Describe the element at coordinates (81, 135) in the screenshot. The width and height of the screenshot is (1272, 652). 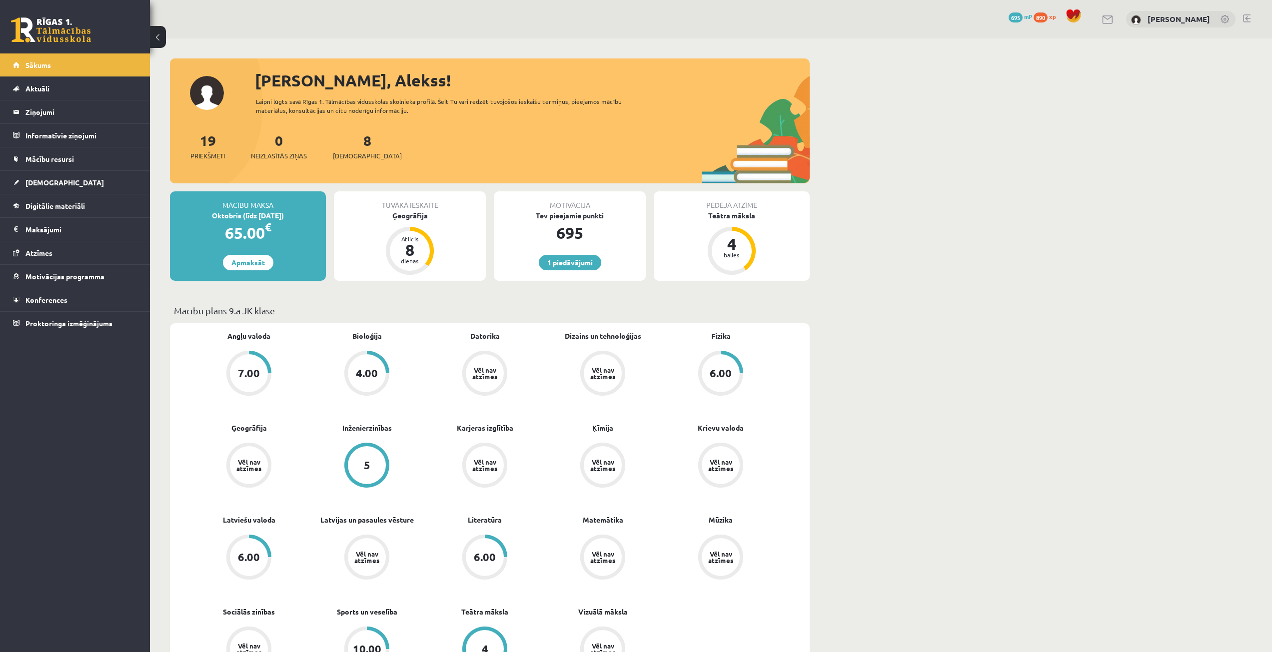
I see `legend: Informatīvie ziņojumi` at that location.